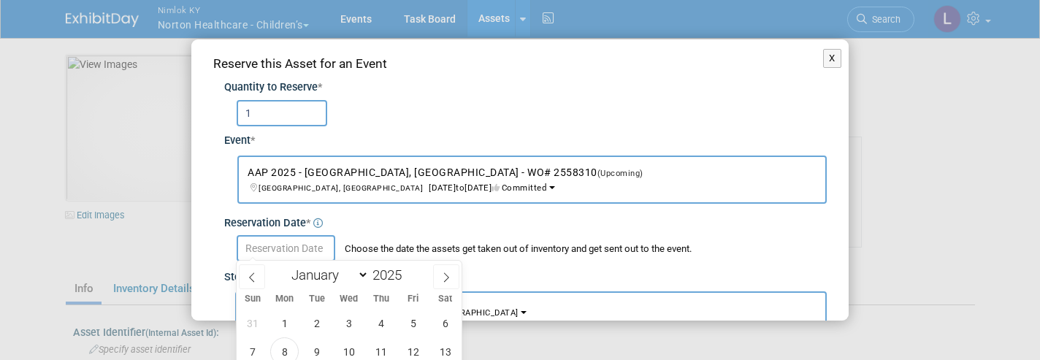  I want to click on span: September 6, 2025, so click(445, 323).